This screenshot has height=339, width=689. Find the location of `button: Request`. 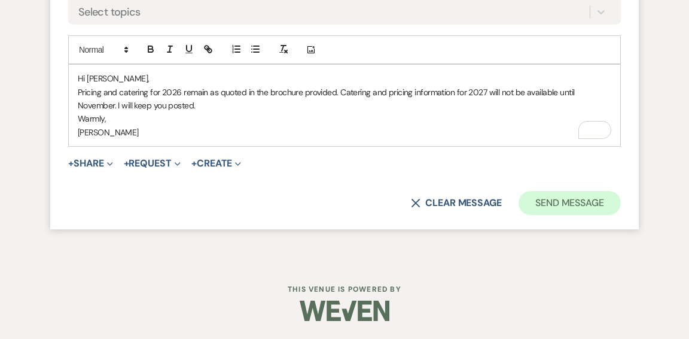

button: Request is located at coordinates (152, 163).